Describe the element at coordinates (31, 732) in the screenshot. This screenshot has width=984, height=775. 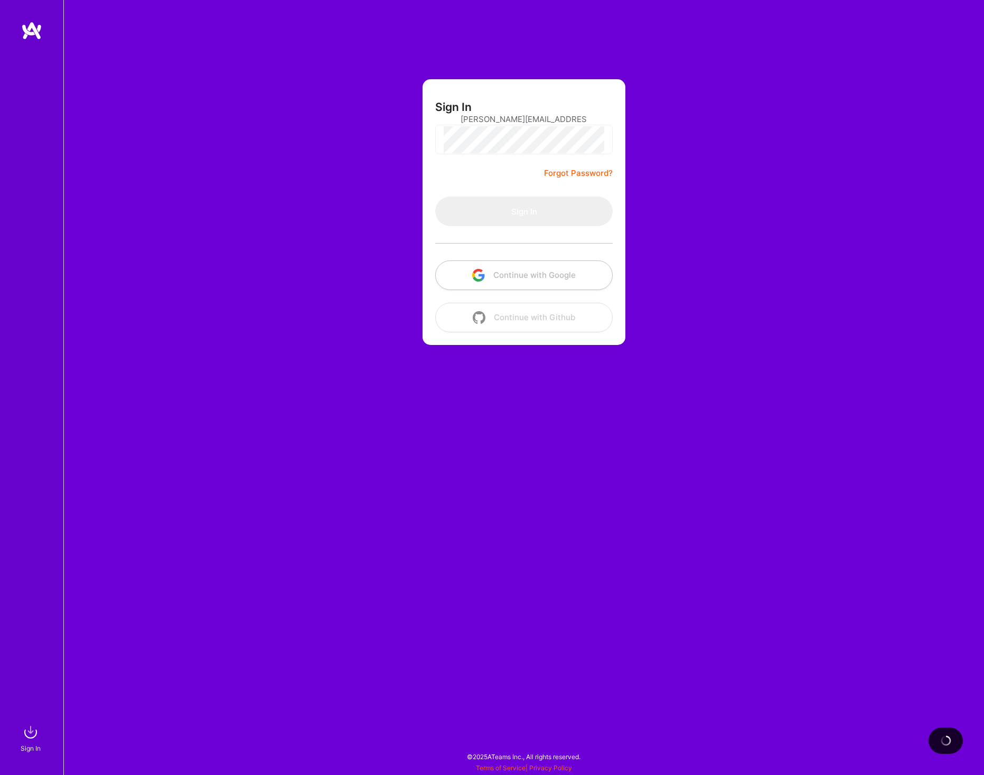
I see `img: sign in` at that location.